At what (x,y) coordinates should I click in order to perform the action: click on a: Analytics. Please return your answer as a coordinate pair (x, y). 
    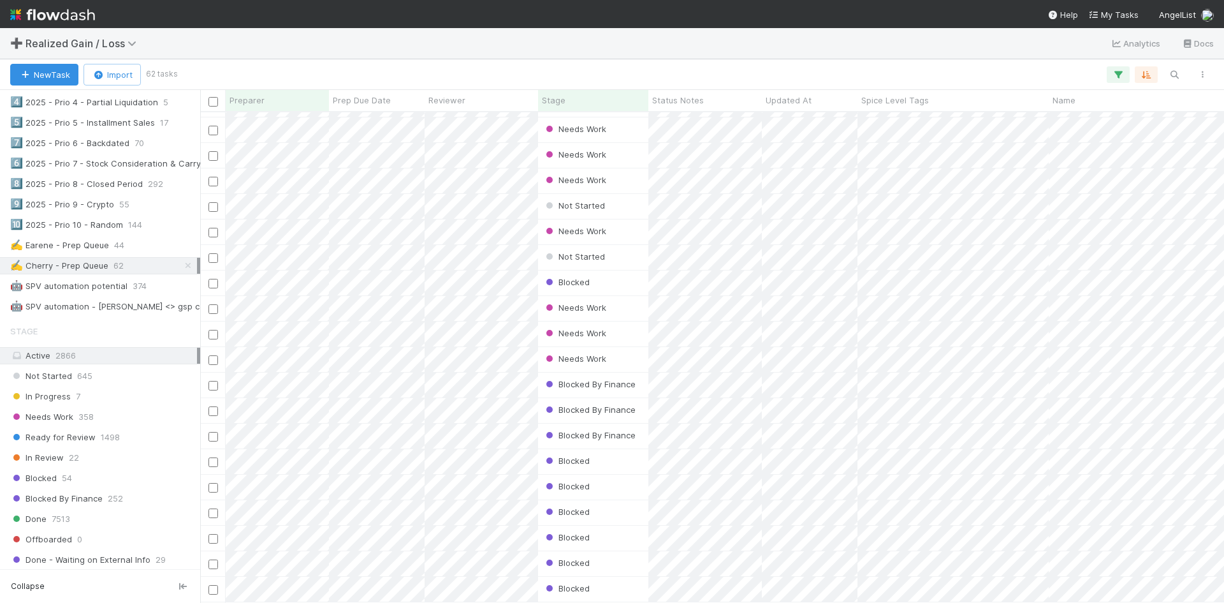
    Looking at the image, I should click on (1136, 43).